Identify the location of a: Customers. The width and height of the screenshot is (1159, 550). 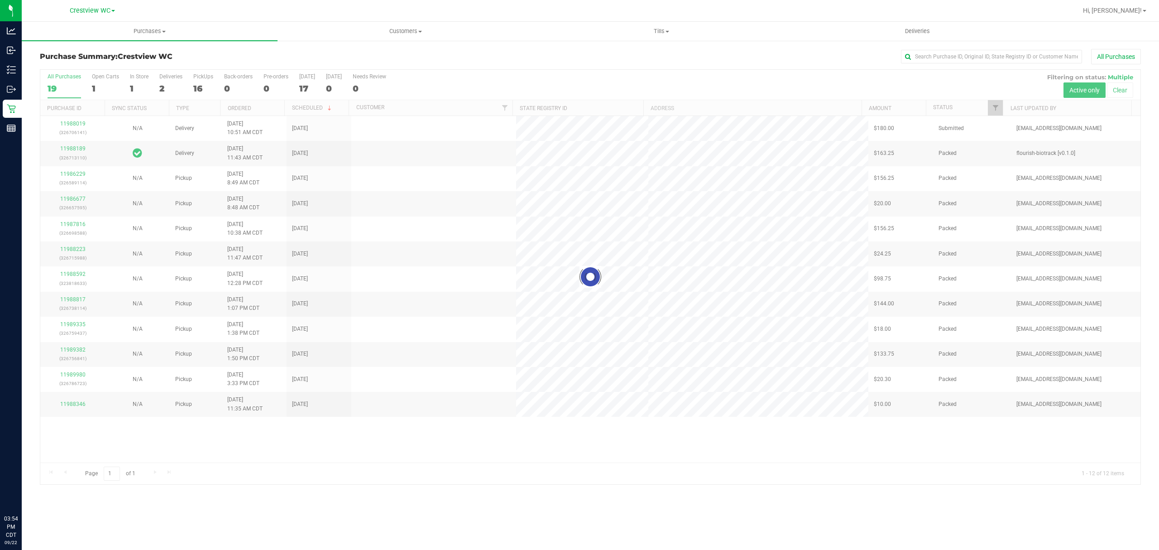
(405, 31).